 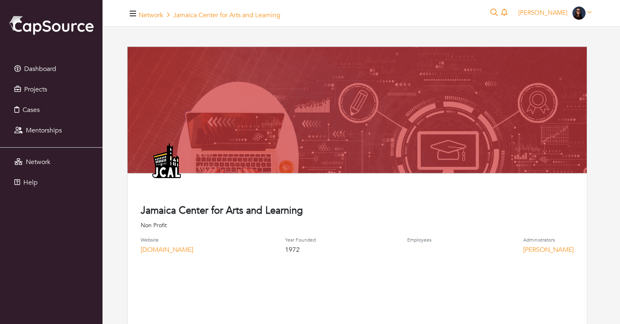 I want to click on a: Cases, so click(x=51, y=110).